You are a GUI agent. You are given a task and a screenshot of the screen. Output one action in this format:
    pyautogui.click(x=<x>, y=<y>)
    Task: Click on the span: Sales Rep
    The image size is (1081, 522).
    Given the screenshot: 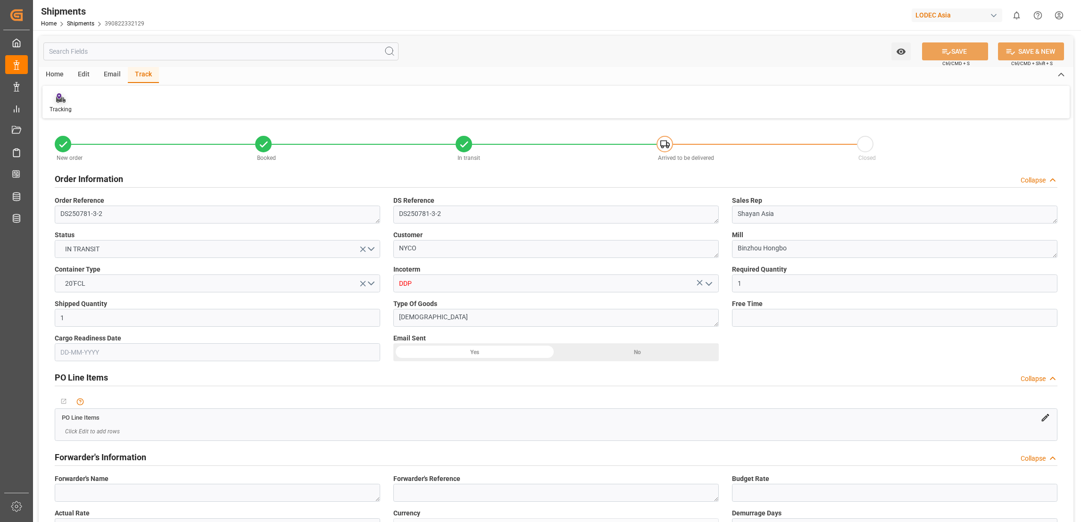 What is the action you would take?
    pyautogui.click(x=747, y=200)
    